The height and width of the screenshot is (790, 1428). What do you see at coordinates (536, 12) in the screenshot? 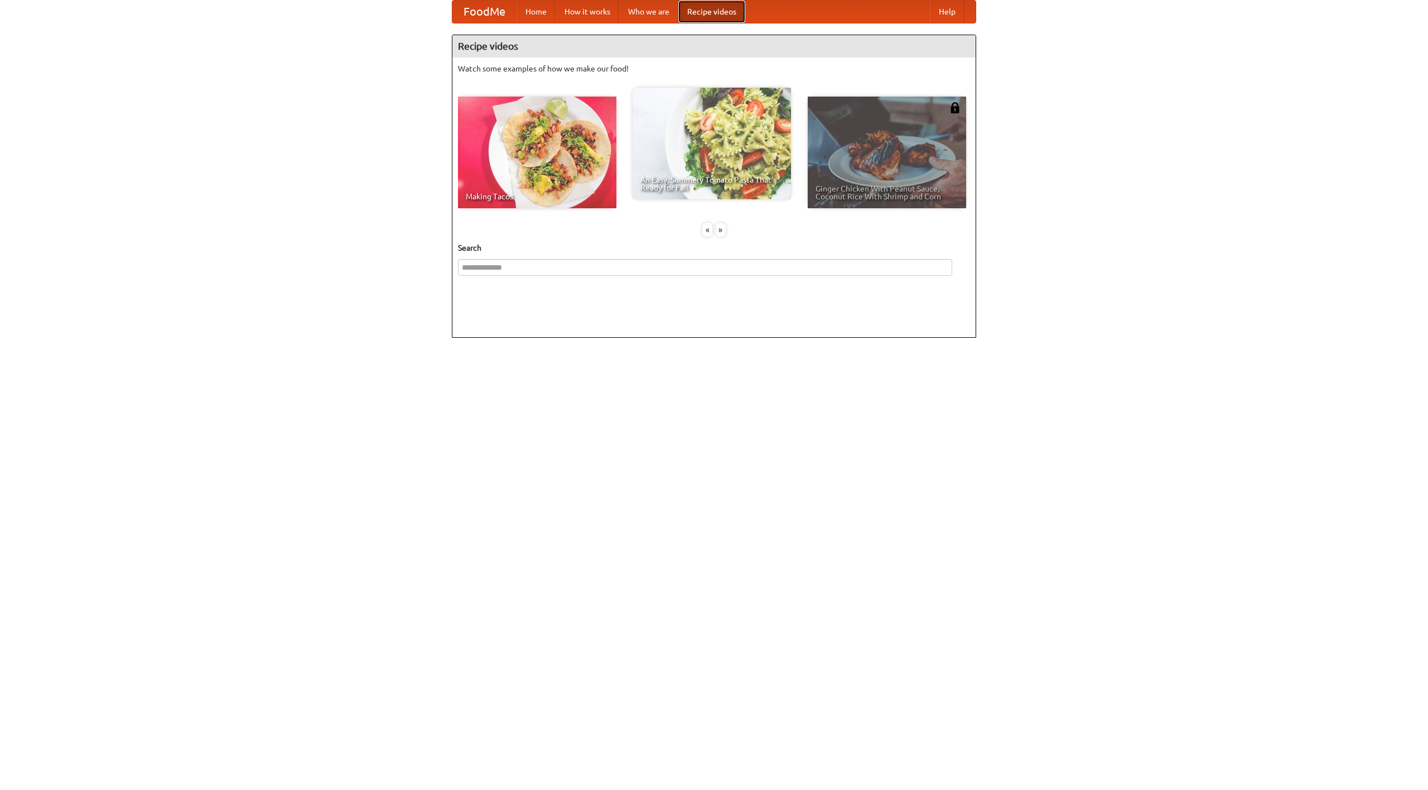
I see `a: Home` at bounding box center [536, 12].